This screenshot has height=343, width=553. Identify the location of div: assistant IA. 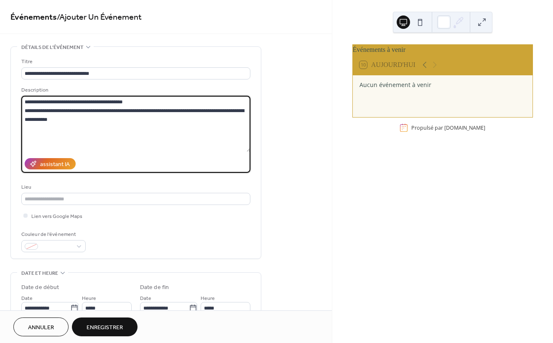
(55, 164).